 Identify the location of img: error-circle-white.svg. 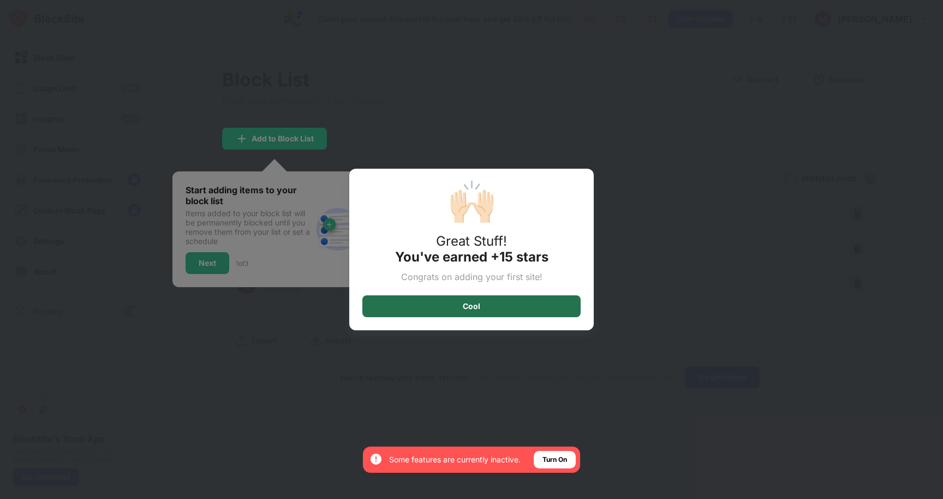
(376, 459).